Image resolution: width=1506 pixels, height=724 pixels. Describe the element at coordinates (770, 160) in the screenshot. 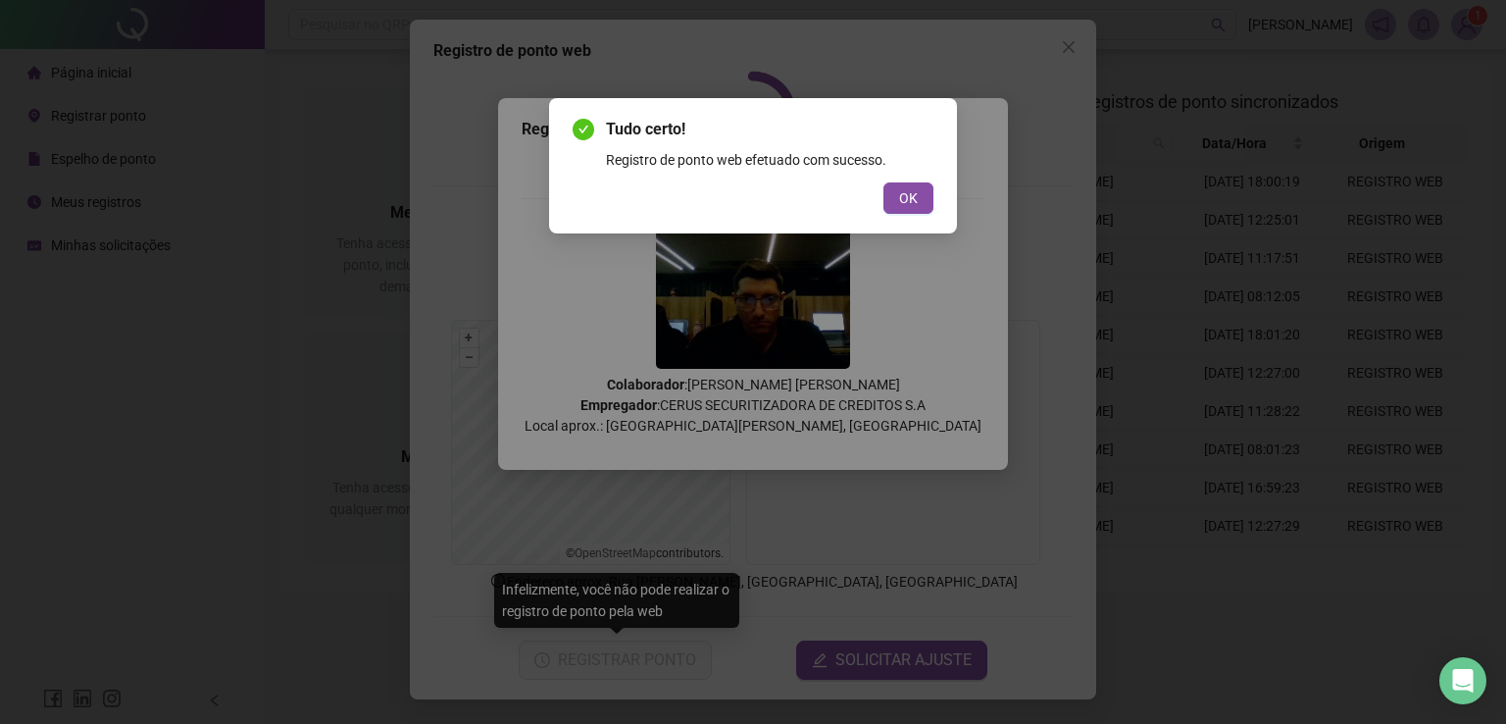

I see `div: Registro de ponto web efetuado com sucesso.` at that location.